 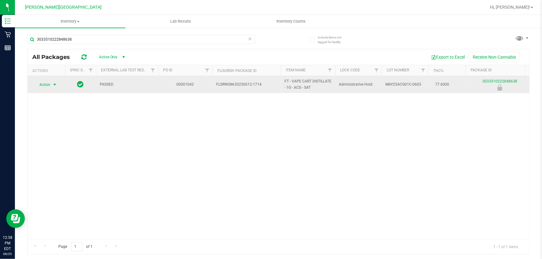 I want to click on button: Export to Excel, so click(x=448, y=57).